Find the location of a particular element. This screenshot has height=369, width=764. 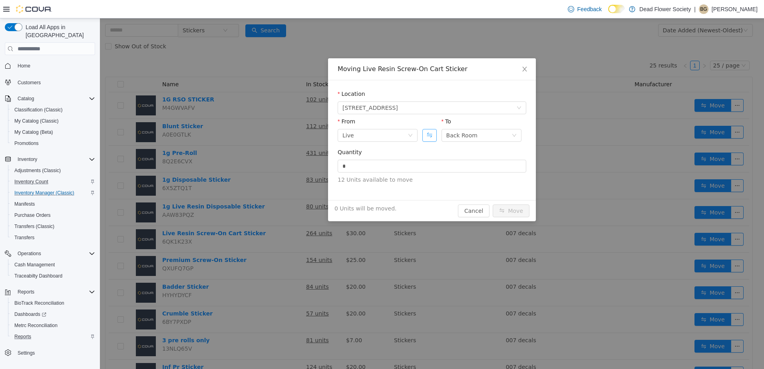

a: Reports is located at coordinates (23, 337).